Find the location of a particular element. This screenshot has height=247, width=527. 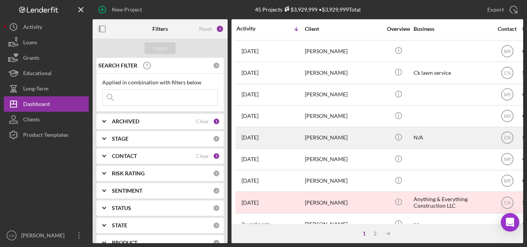

div: Business is located at coordinates (452, 29).